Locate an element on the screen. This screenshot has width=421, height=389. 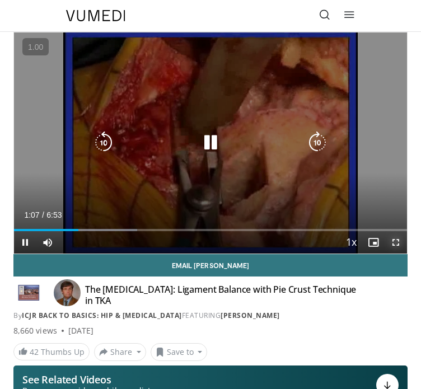
img: Avatar is located at coordinates (67, 293).